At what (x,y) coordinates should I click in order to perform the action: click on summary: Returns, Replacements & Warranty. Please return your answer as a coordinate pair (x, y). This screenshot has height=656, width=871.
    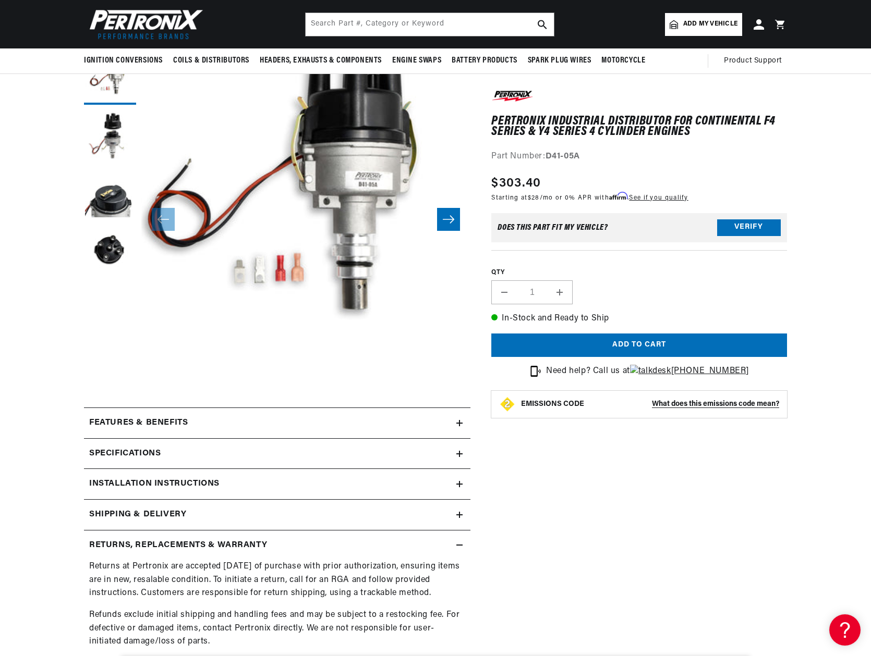
    Looking at the image, I should click on (277, 546).